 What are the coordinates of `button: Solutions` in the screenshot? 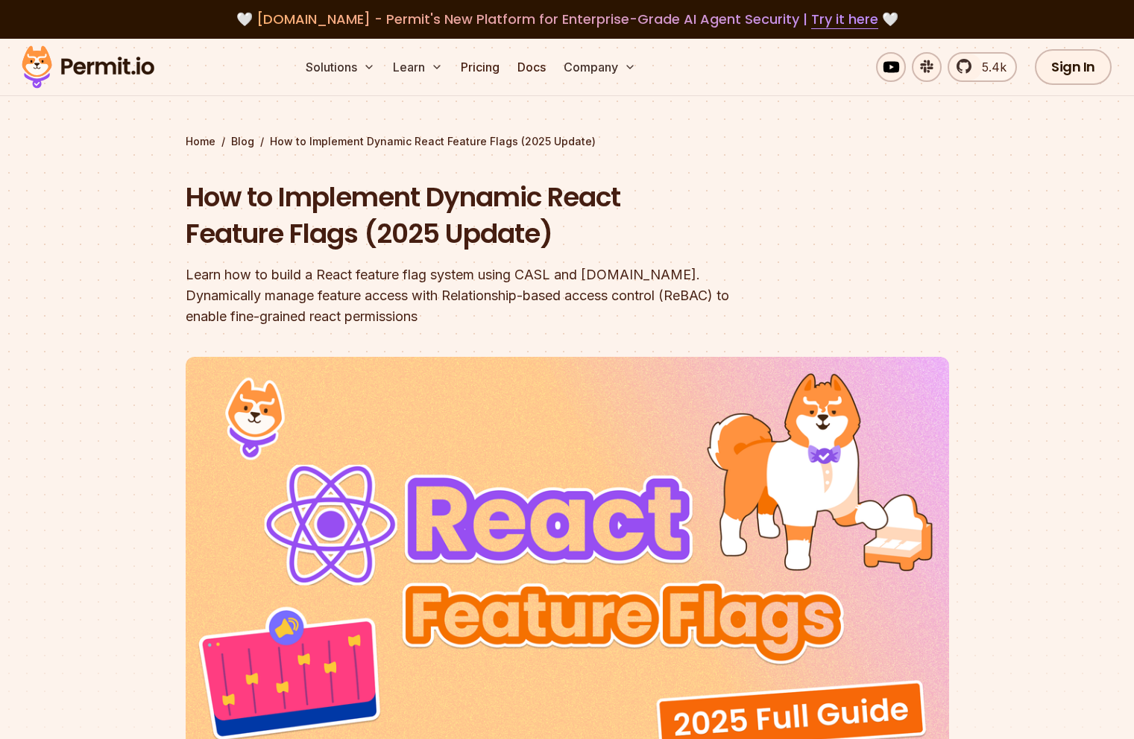 It's located at (340, 67).